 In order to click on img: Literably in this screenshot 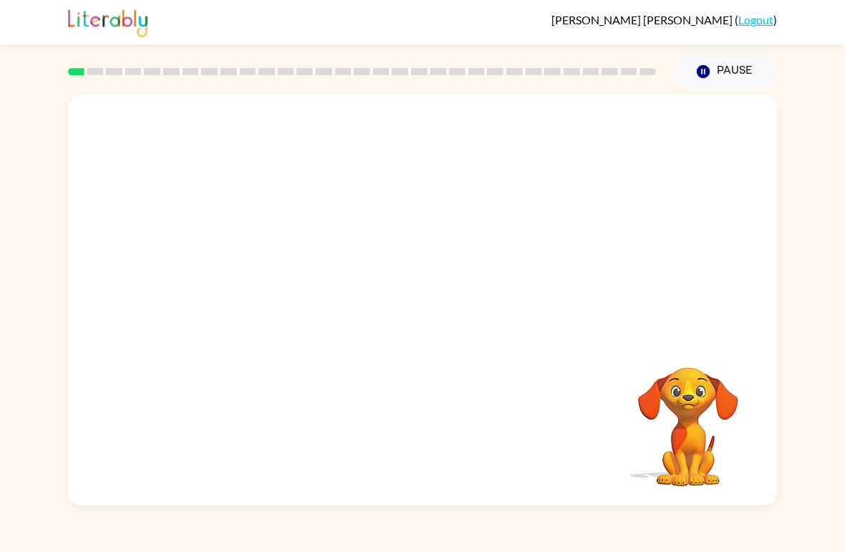, I will do `click(107, 21)`.